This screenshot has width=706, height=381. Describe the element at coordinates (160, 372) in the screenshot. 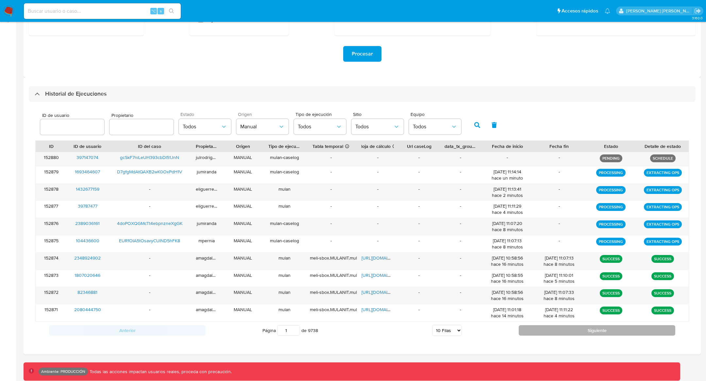

I see `p: Todas las acciones impactan usuarios reales, proceda con precaución.` at that location.